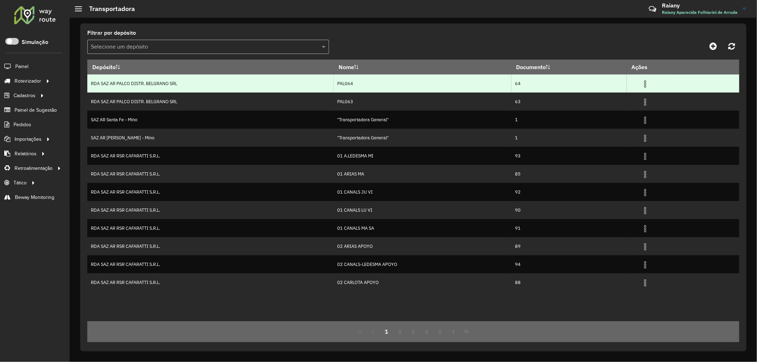 This screenshot has width=757, height=362. I want to click on td: PAL063, so click(422, 102).